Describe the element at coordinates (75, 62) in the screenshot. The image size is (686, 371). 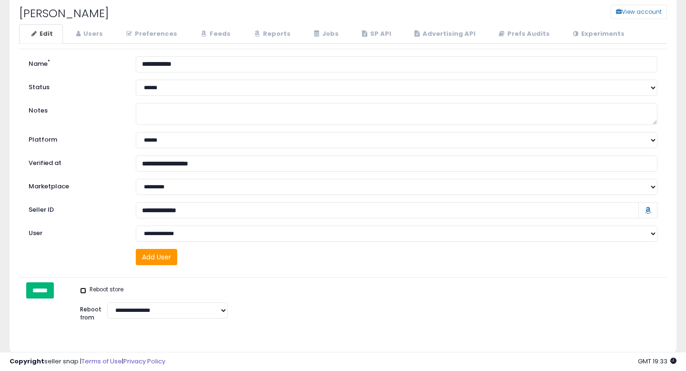
I see `label: Name` at that location.